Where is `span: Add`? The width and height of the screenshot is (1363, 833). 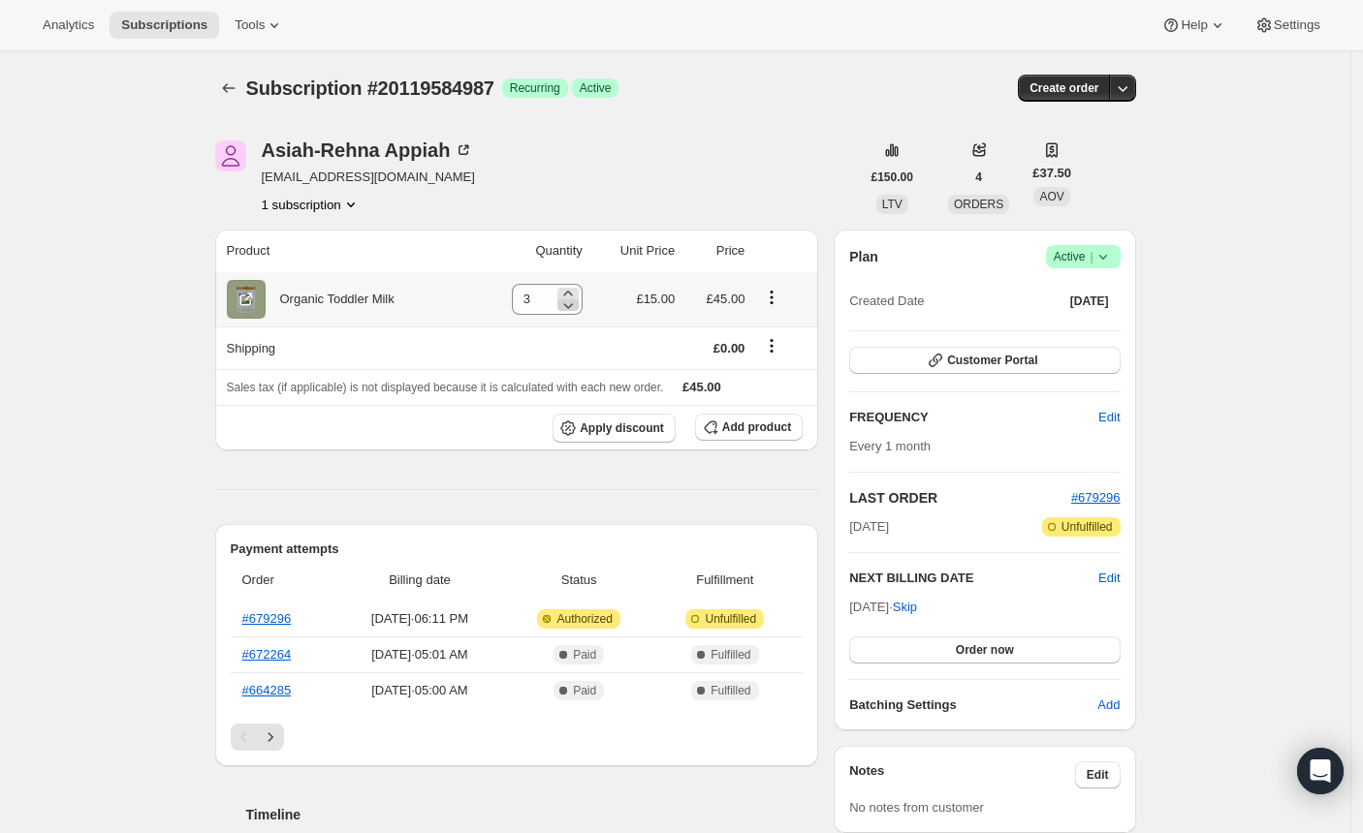
span: Add is located at coordinates (1108, 706).